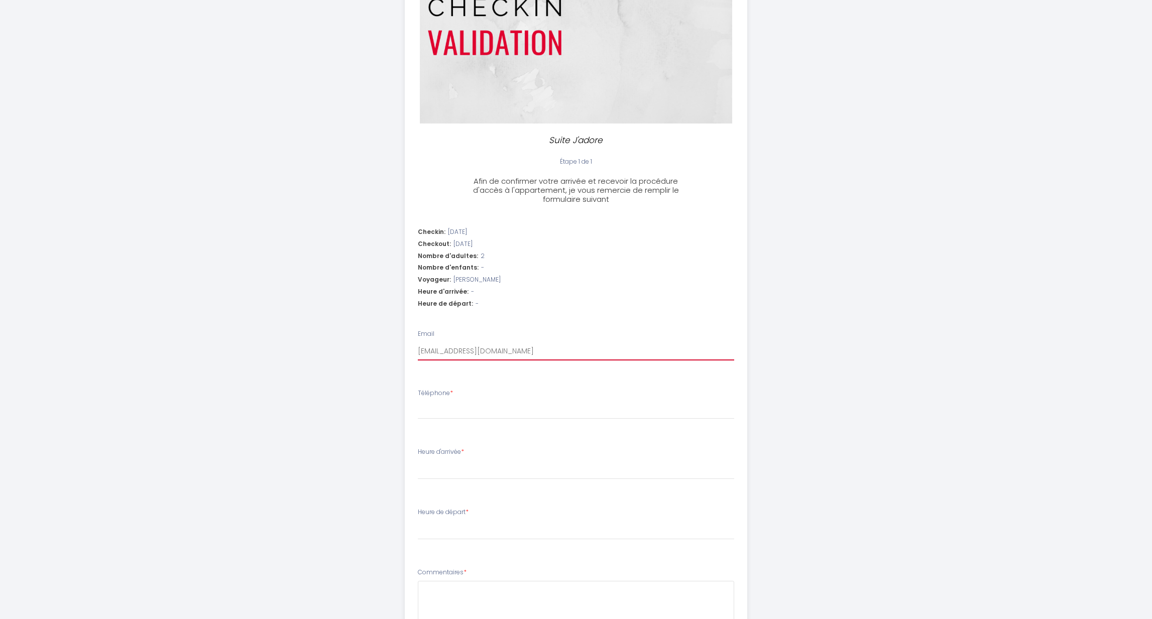 The width and height of the screenshot is (1152, 619). What do you see at coordinates (431, 232) in the screenshot?
I see `span: Checkin:` at bounding box center [431, 232].